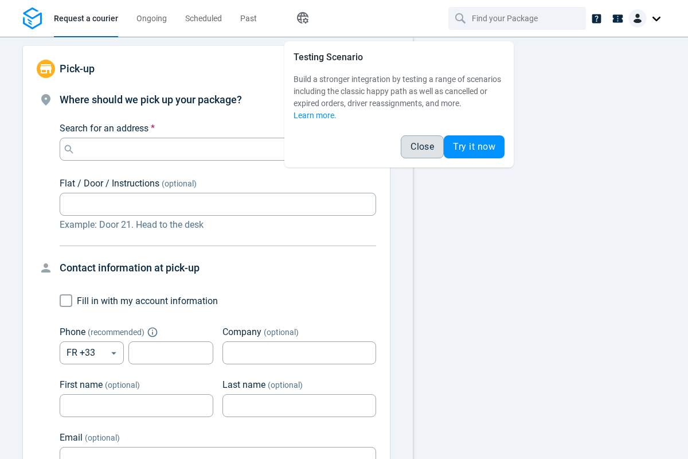 This screenshot has height=459, width=688. What do you see at coordinates (218, 225) in the screenshot?
I see `p: Example: Door 21. Head to the desk` at bounding box center [218, 225].